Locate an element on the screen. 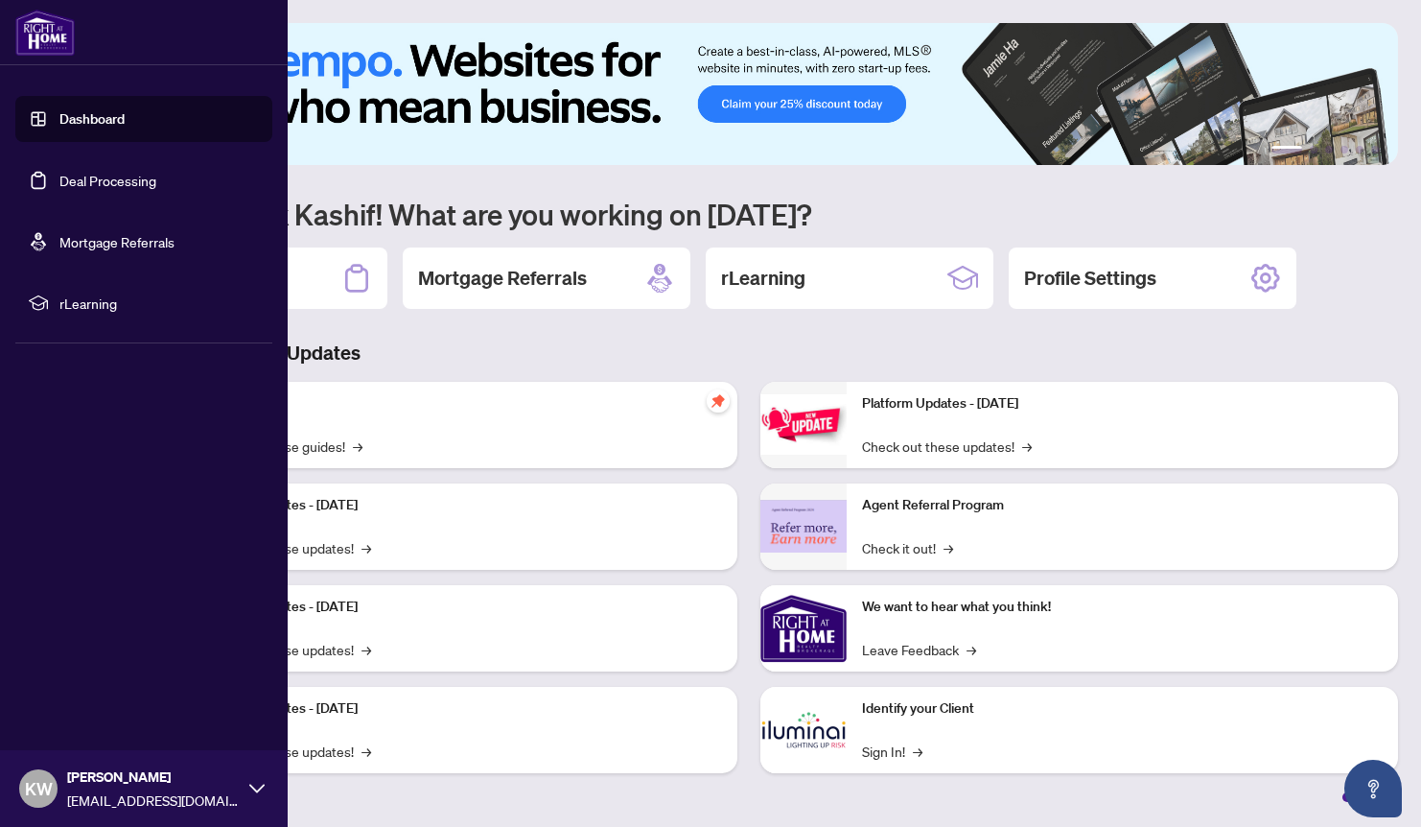 The width and height of the screenshot is (1421, 827). p: Self-Help is located at coordinates (461, 404).